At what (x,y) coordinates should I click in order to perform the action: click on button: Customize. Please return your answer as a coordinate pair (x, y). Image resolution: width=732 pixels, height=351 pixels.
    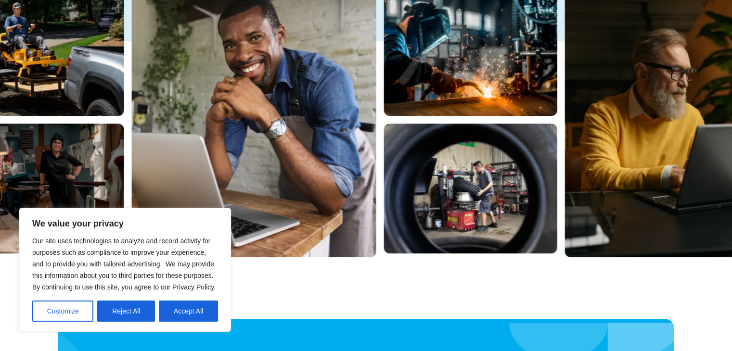
    Looking at the image, I should click on (63, 311).